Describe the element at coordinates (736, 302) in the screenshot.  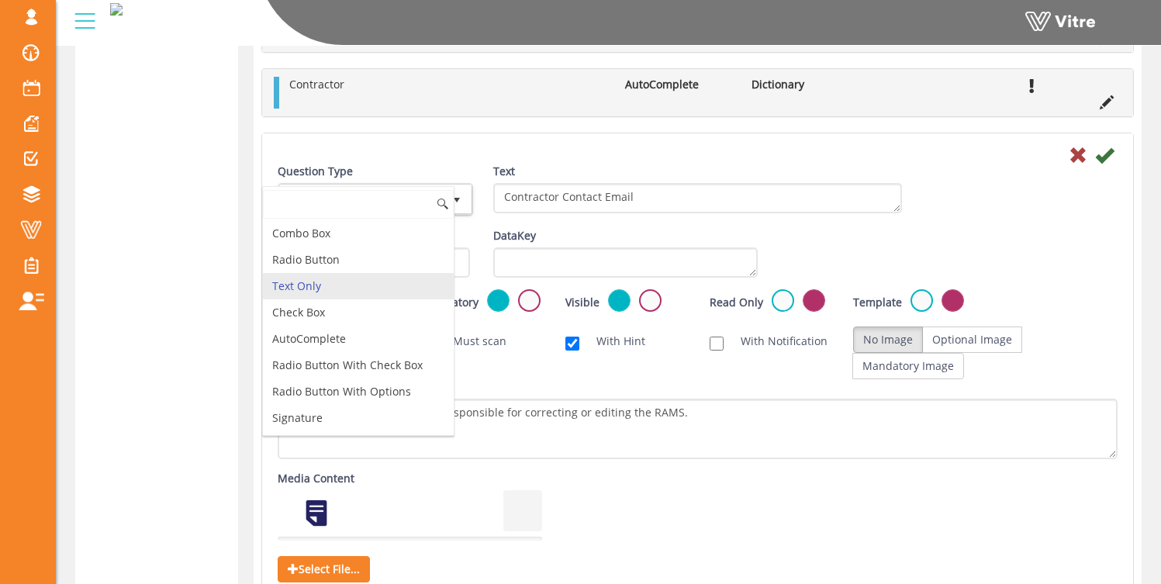
I see `label: Read Only` at that location.